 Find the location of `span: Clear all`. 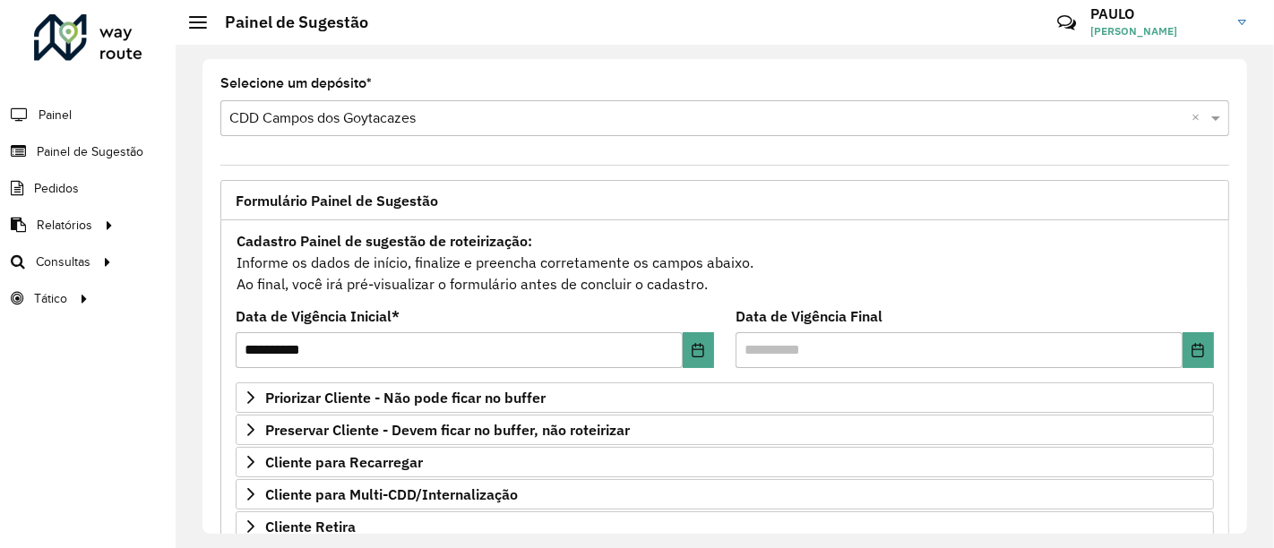

span: Clear all is located at coordinates (1199, 118).